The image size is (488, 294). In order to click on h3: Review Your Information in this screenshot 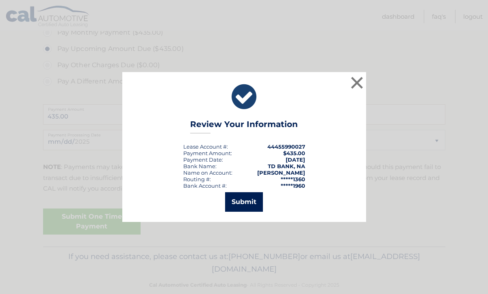, I will do `click(244, 126)`.